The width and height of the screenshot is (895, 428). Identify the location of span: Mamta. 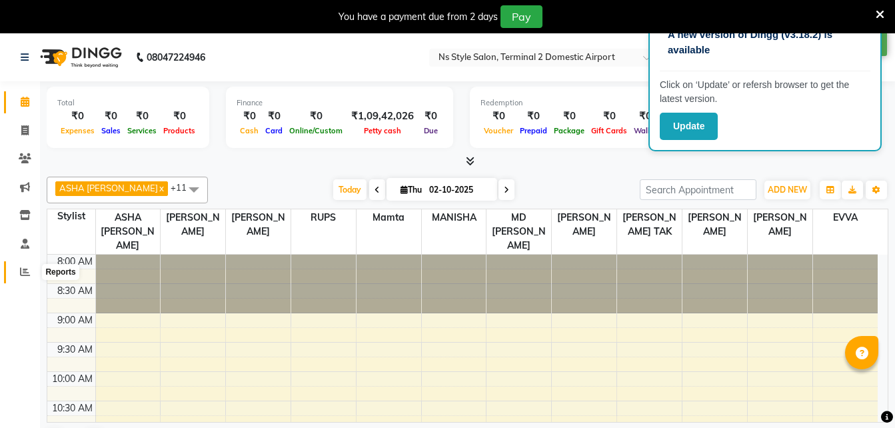
(388, 217).